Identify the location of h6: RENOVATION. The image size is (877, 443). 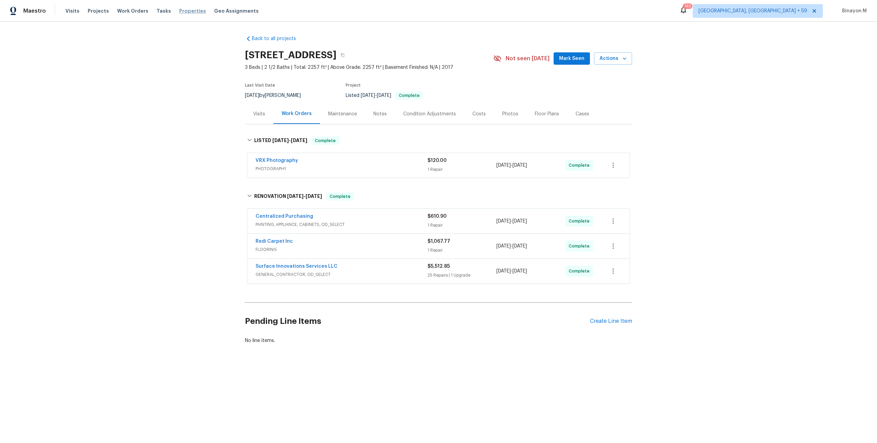
(288, 197).